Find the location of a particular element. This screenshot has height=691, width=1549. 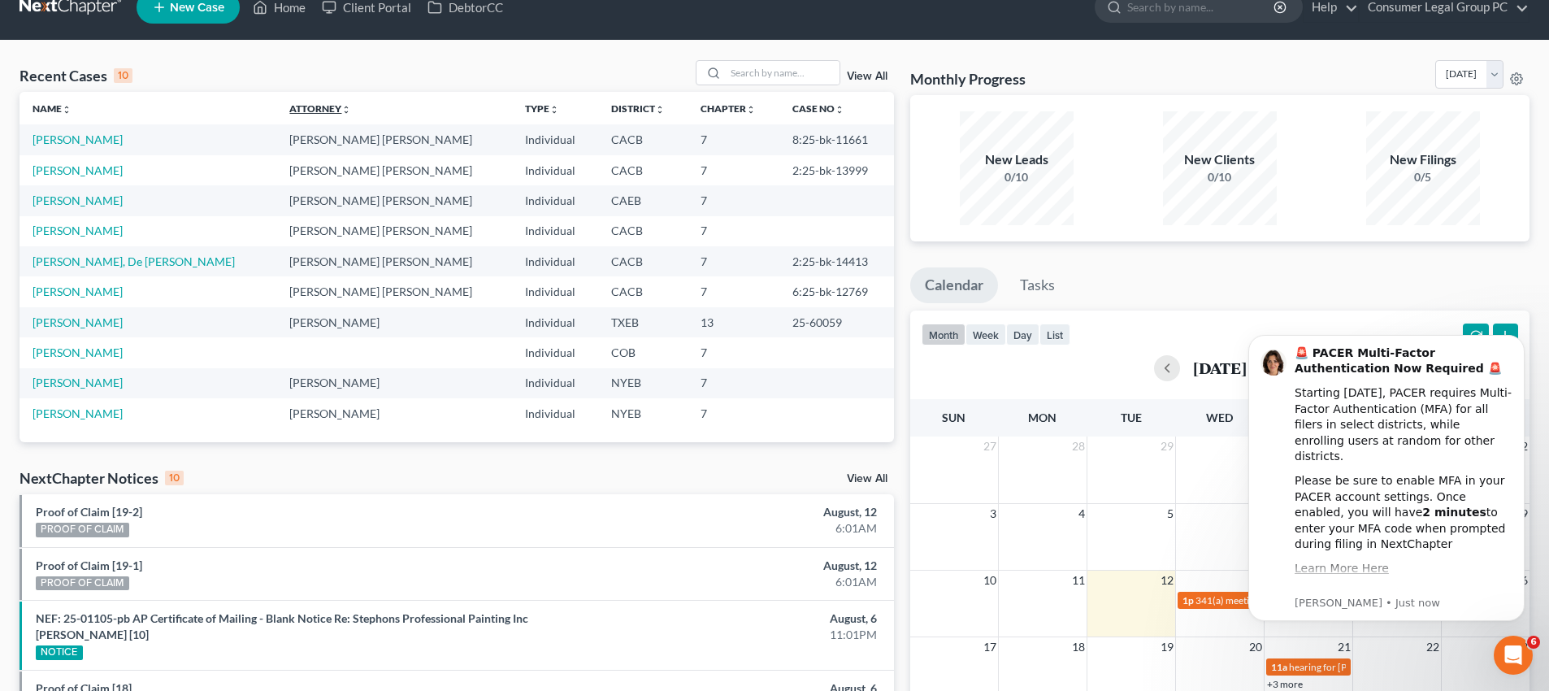

button: day is located at coordinates (1022, 334).